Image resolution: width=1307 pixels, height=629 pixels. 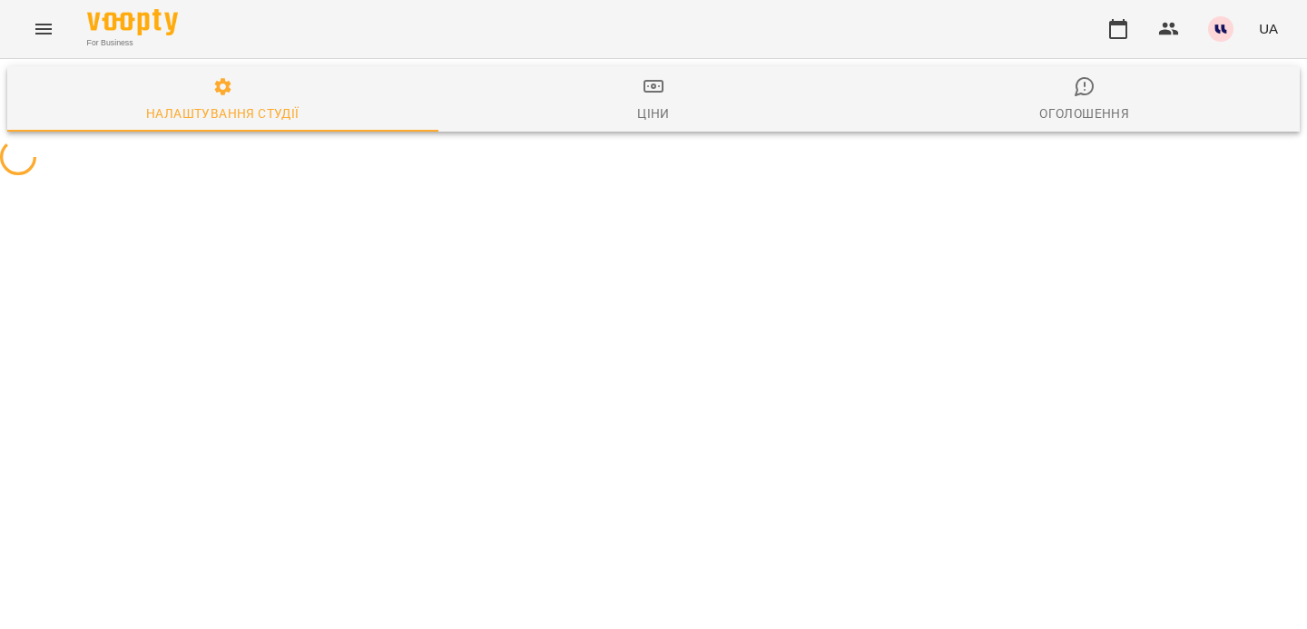 What do you see at coordinates (133, 43) in the screenshot?
I see `span: For Business` at bounding box center [133, 43].